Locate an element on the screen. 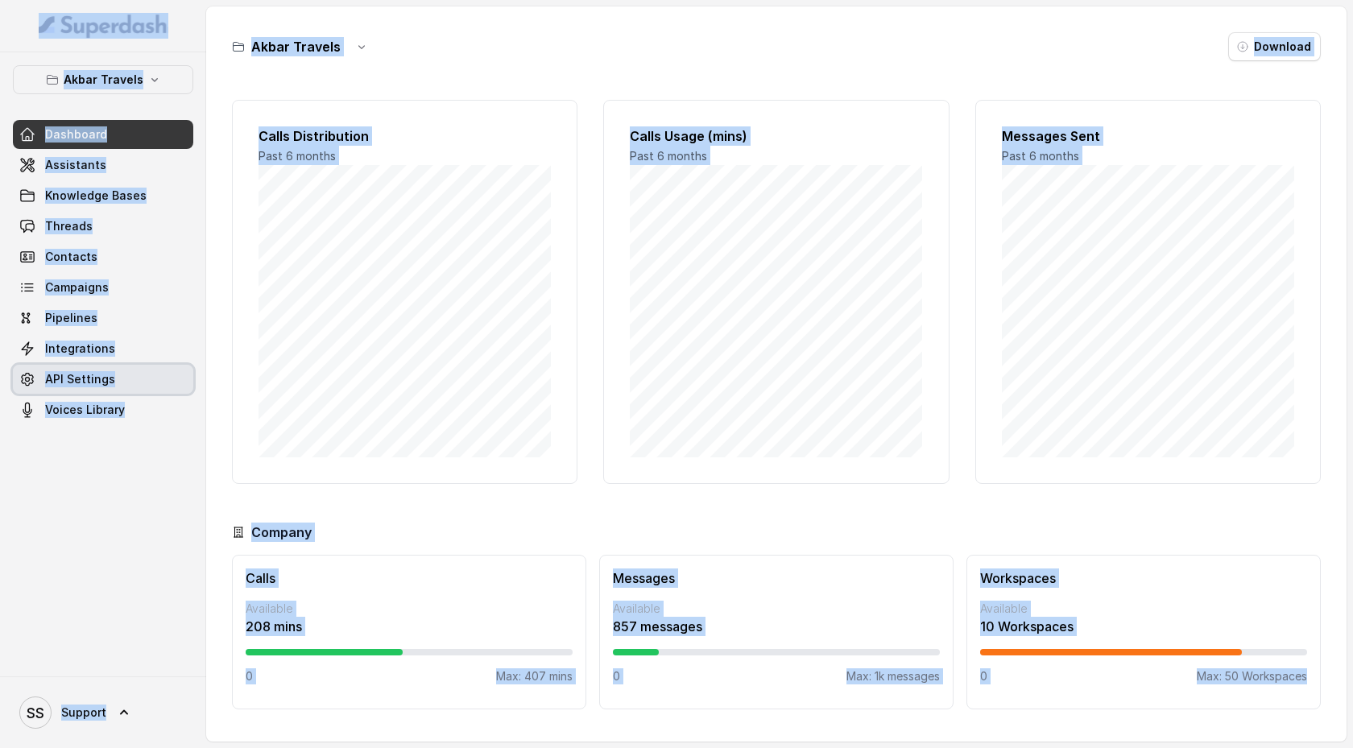  a: Campaigns is located at coordinates (103, 288).